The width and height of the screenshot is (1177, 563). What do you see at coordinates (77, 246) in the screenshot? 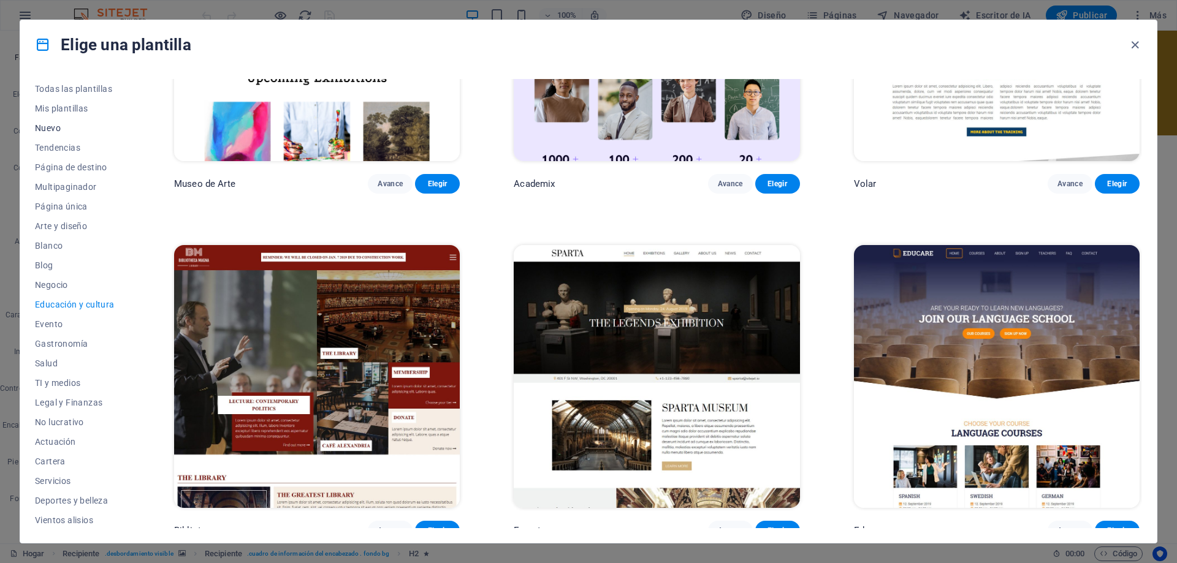
I see `button: Blanco` at bounding box center [77, 246].